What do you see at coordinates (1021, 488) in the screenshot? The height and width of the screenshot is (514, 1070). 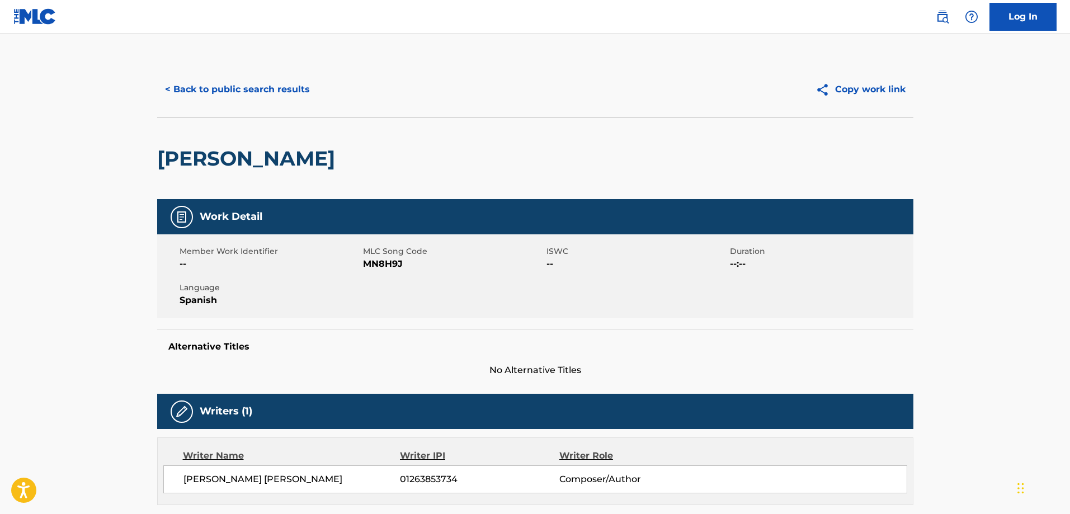 I see `div: Drag` at bounding box center [1021, 488].